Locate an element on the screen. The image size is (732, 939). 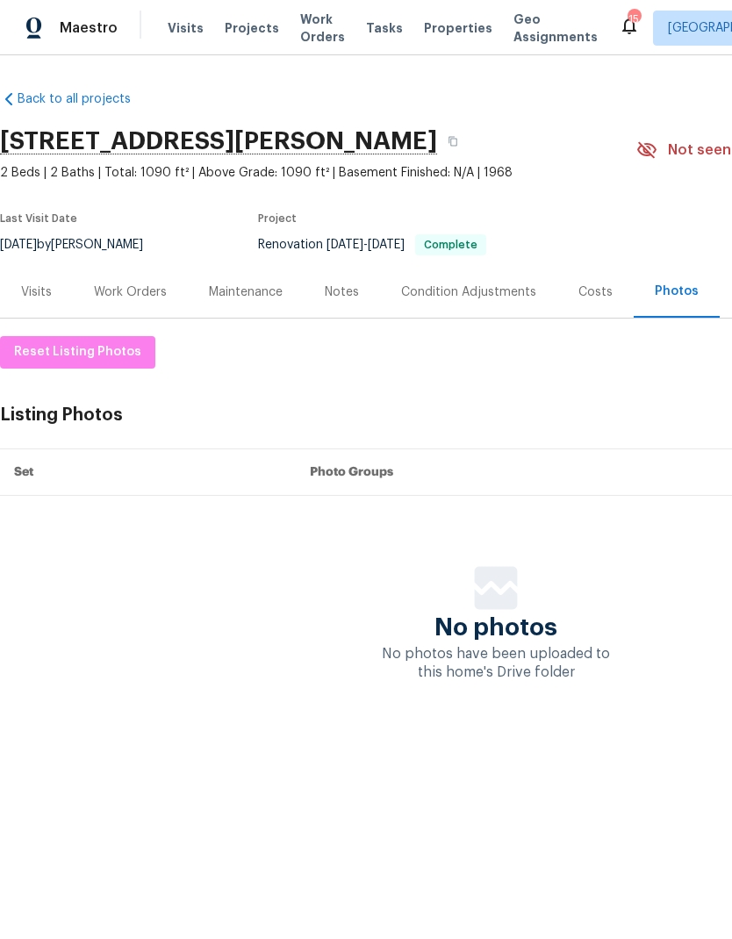
span: Reset Listing Photos is located at coordinates (77, 352).